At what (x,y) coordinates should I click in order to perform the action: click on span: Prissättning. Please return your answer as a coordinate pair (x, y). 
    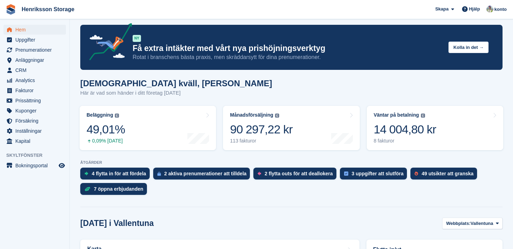
    Looking at the image, I should click on (36, 101).